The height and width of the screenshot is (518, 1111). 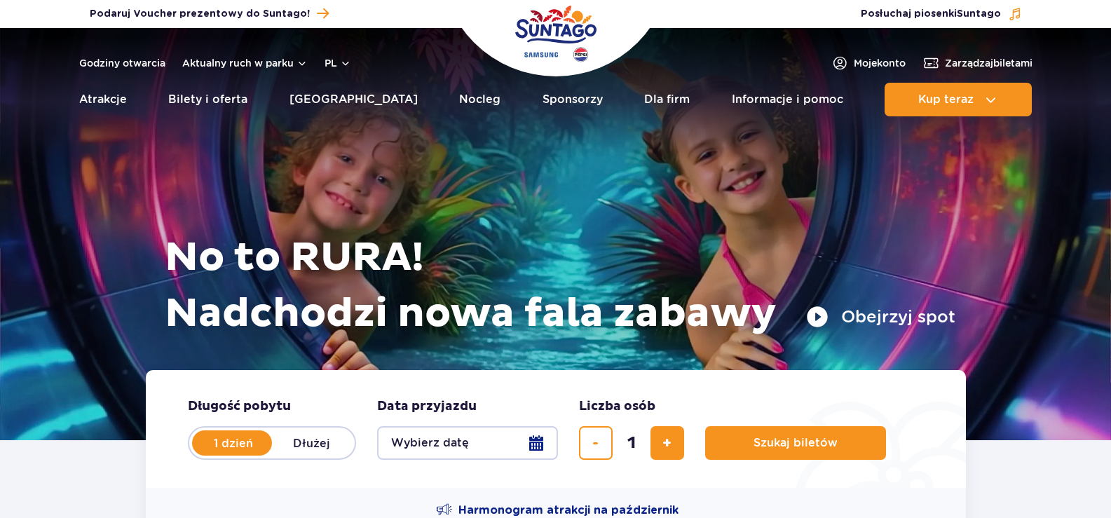 What do you see at coordinates (880, 317) in the screenshot?
I see `button: Obejrzyj spot` at bounding box center [880, 317].